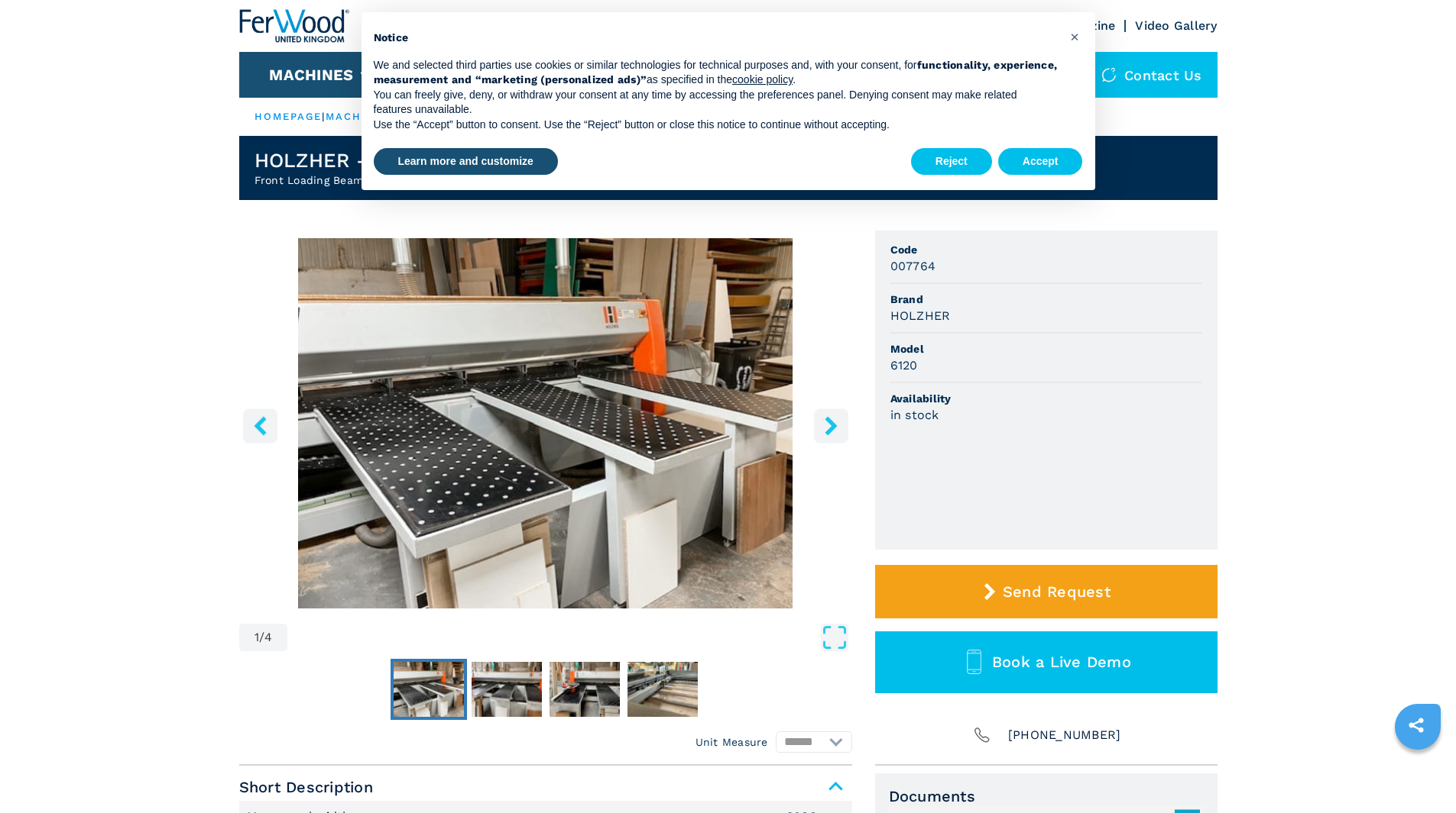 The width and height of the screenshot is (1456, 813). What do you see at coordinates (466, 162) in the screenshot?
I see `button: Learn more and customize` at bounding box center [466, 162].